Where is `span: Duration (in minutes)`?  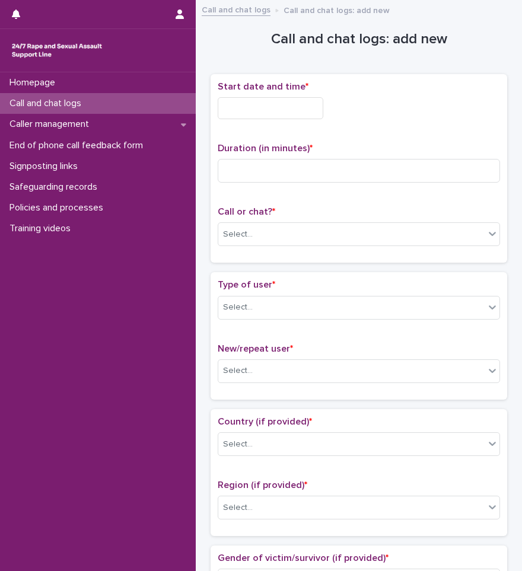
span: Duration (in minutes) is located at coordinates (265, 148).